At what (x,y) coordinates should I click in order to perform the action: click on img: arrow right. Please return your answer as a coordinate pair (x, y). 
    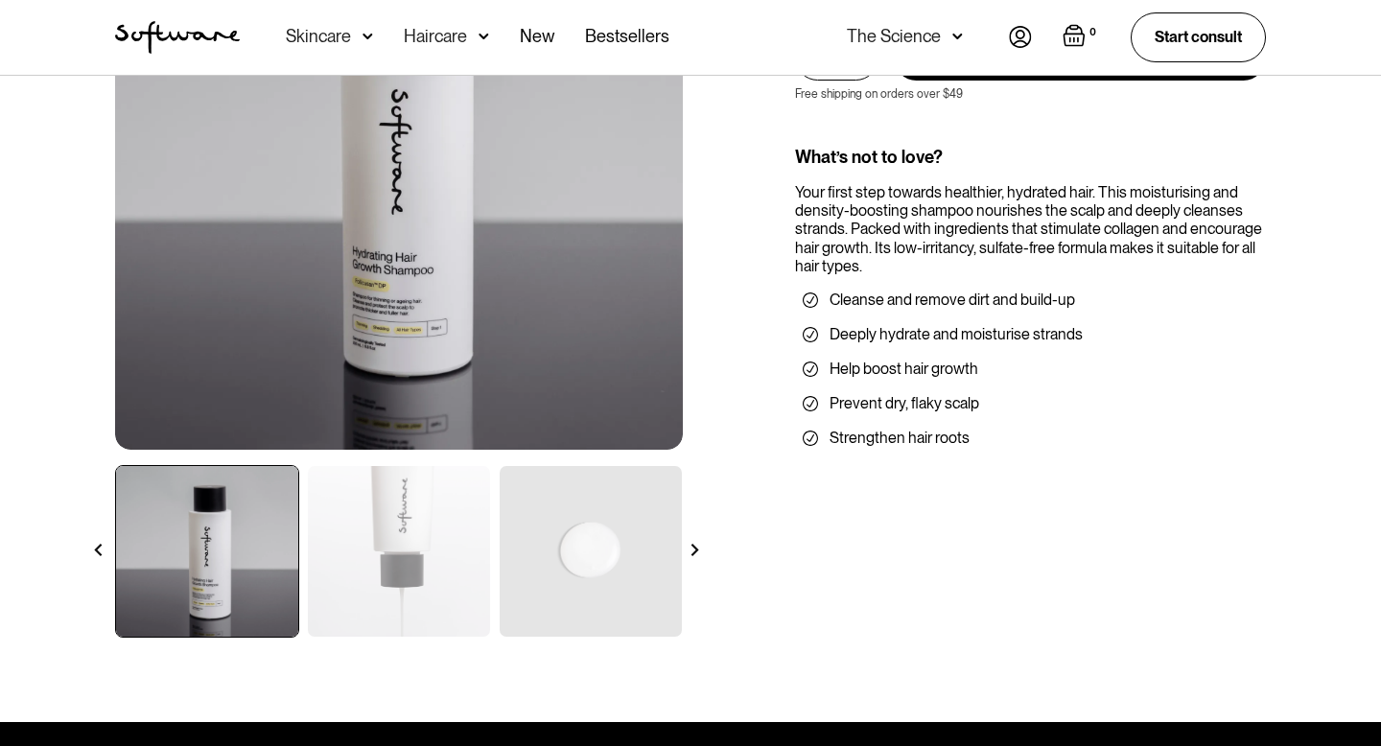
    Looking at the image, I should click on (694, 549).